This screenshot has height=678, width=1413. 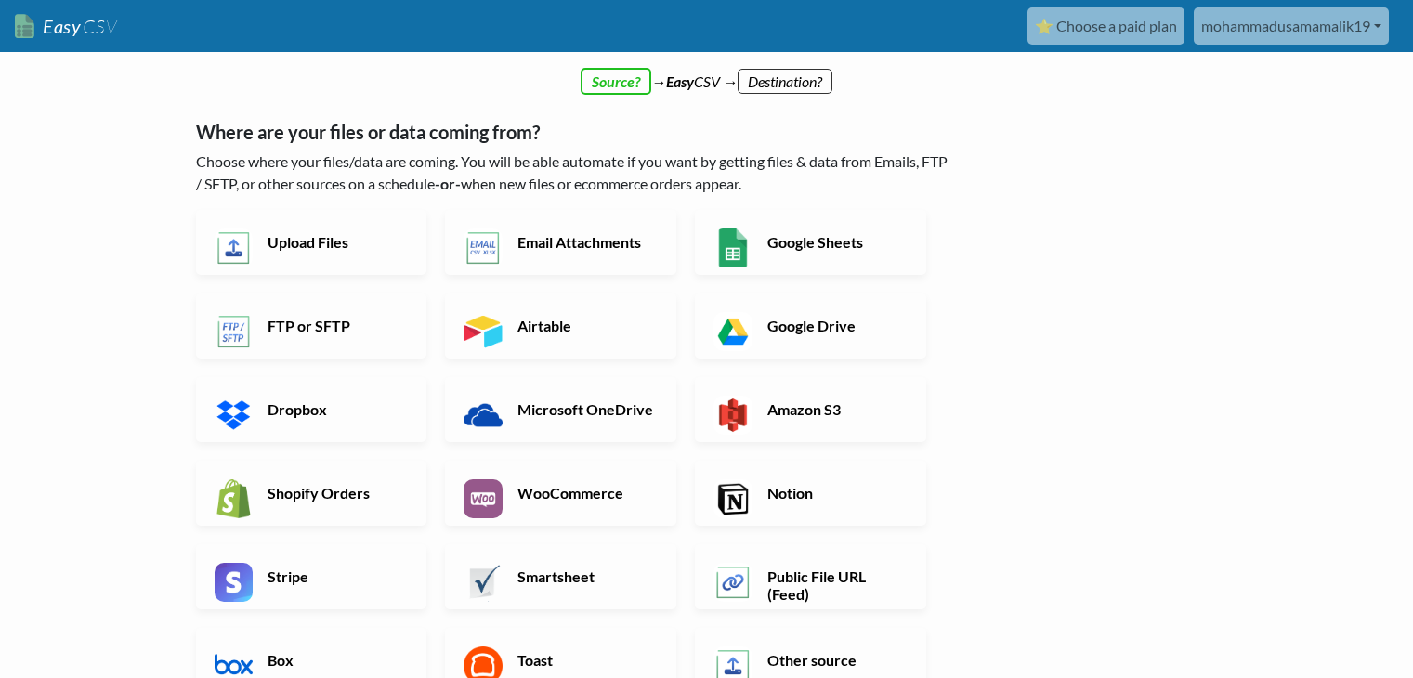 I want to click on img: Amazon S3 App & API, so click(x=733, y=415).